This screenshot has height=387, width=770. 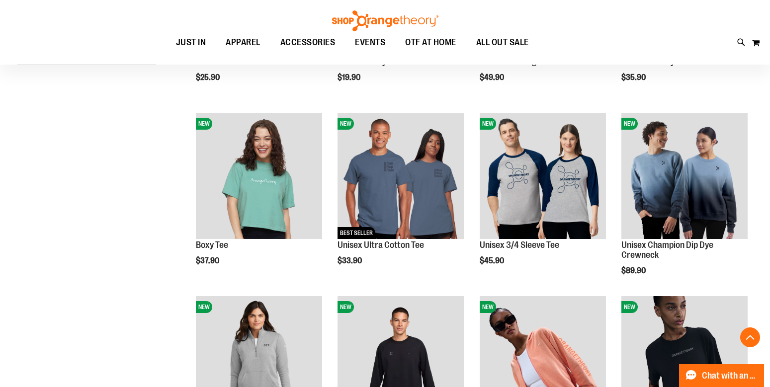 What do you see at coordinates (208, 261) in the screenshot?
I see `span: $37.90` at bounding box center [208, 261].